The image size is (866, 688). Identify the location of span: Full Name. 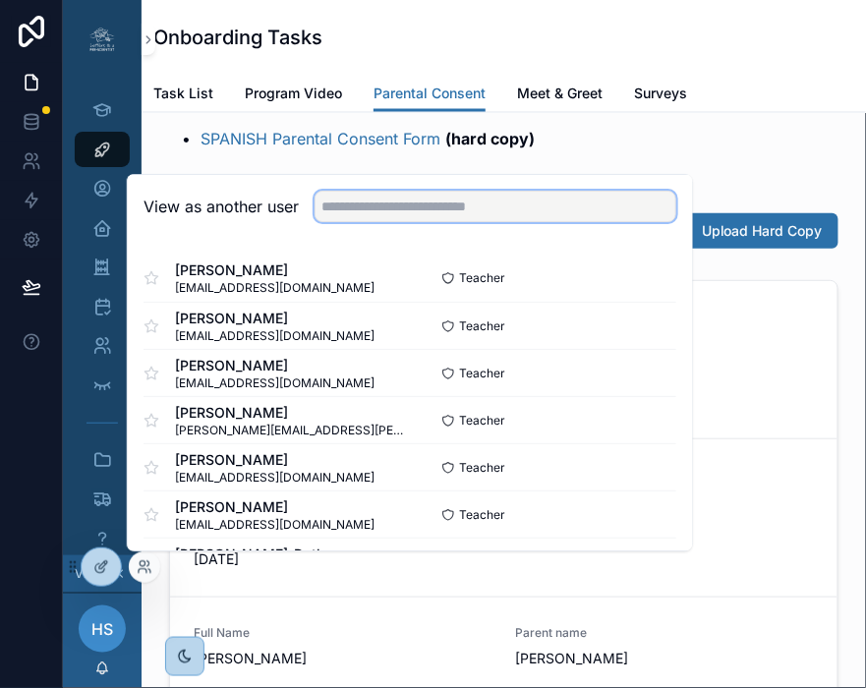
(343, 633).